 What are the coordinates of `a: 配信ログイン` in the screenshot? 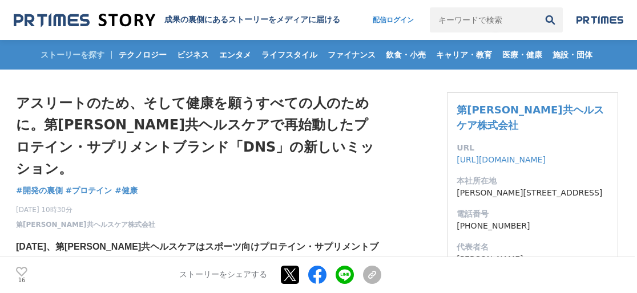 It's located at (393, 20).